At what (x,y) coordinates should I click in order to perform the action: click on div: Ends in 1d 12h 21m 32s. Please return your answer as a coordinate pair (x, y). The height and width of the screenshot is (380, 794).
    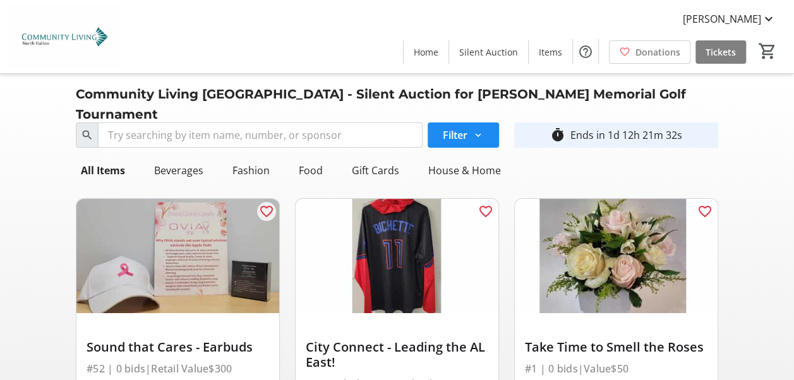
    Looking at the image, I should click on (626, 135).